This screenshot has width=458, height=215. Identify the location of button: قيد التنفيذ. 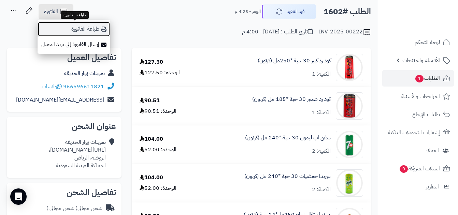
(289, 12).